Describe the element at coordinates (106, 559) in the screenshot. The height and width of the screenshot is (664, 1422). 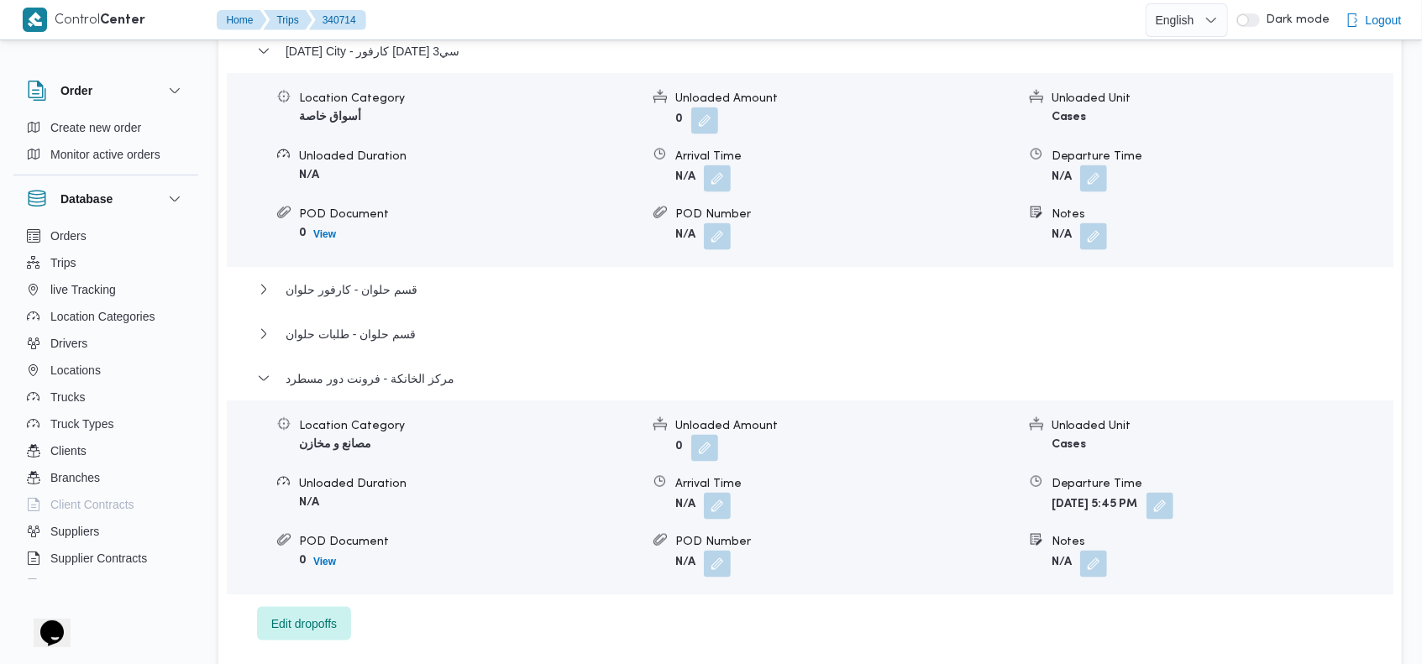
I see `button: Supplier Contracts` at that location.